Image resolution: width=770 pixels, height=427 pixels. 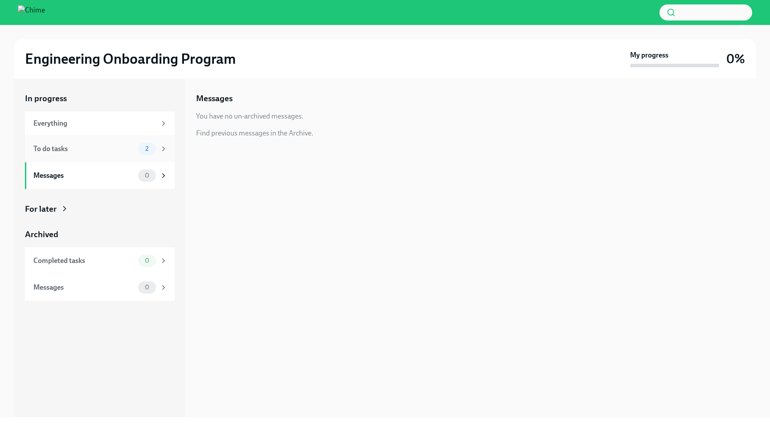 I want to click on div: Find previous messages in the Archive., so click(x=254, y=133).